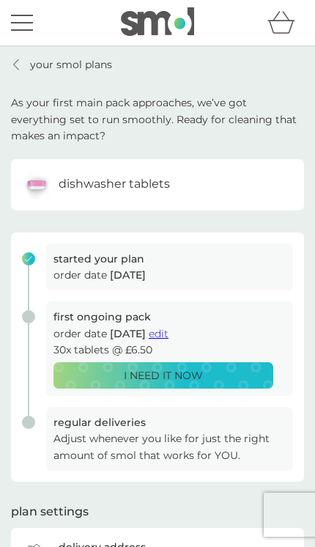  What do you see at coordinates (169, 350) in the screenshot?
I see `p: 30x tablets @ £6.50` at bounding box center [169, 350].